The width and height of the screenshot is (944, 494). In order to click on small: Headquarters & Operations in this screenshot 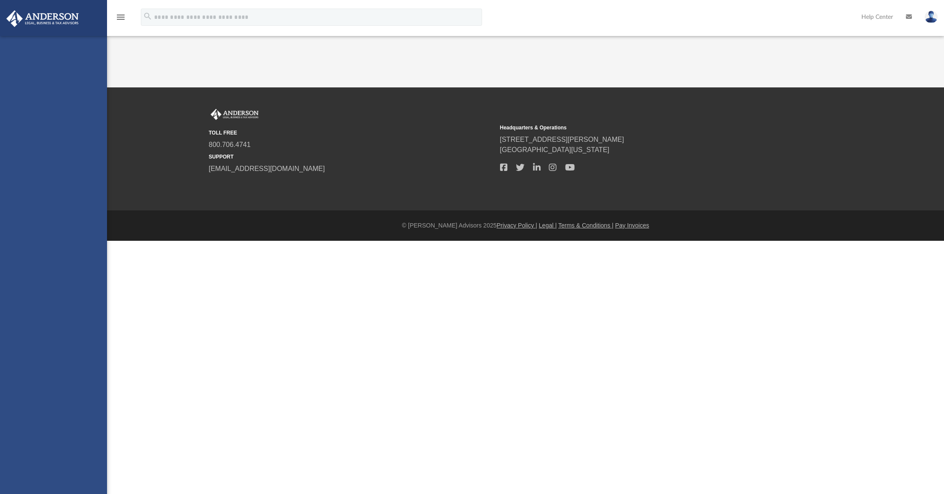, I will do `click(643, 128)`.